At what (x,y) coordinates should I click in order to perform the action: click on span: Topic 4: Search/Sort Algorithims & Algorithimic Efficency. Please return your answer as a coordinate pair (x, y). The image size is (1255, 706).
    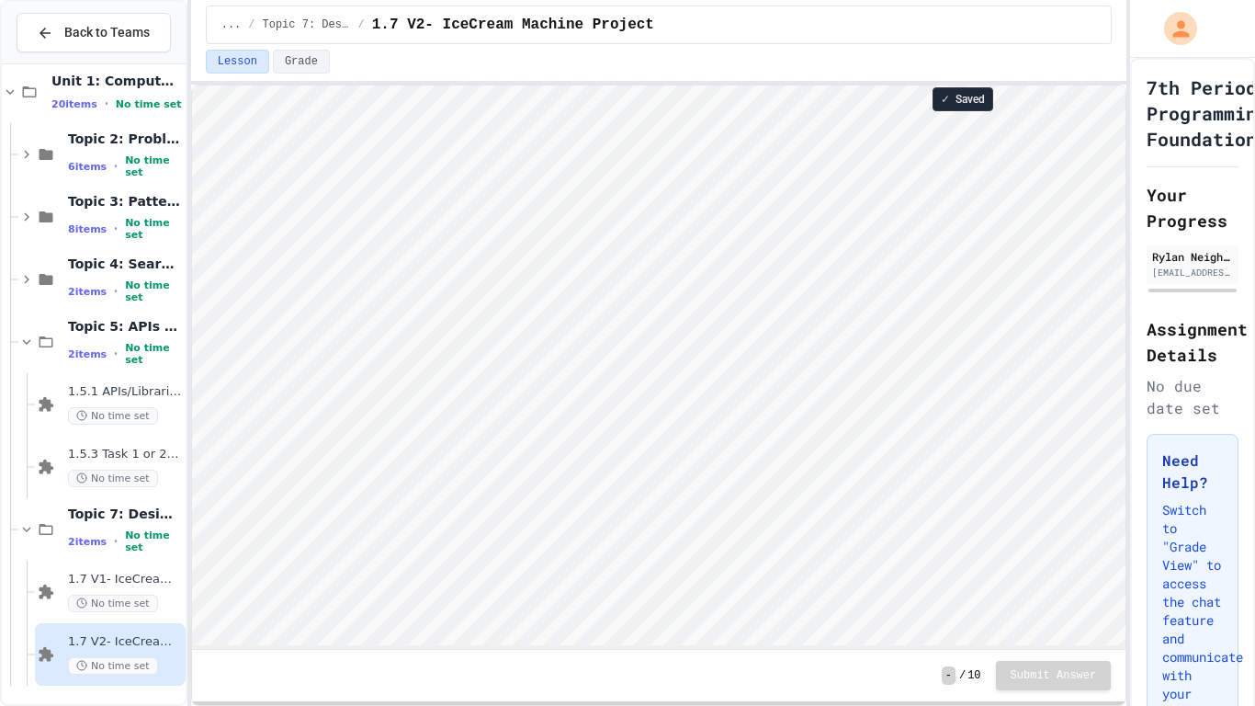
    Looking at the image, I should click on (125, 264).